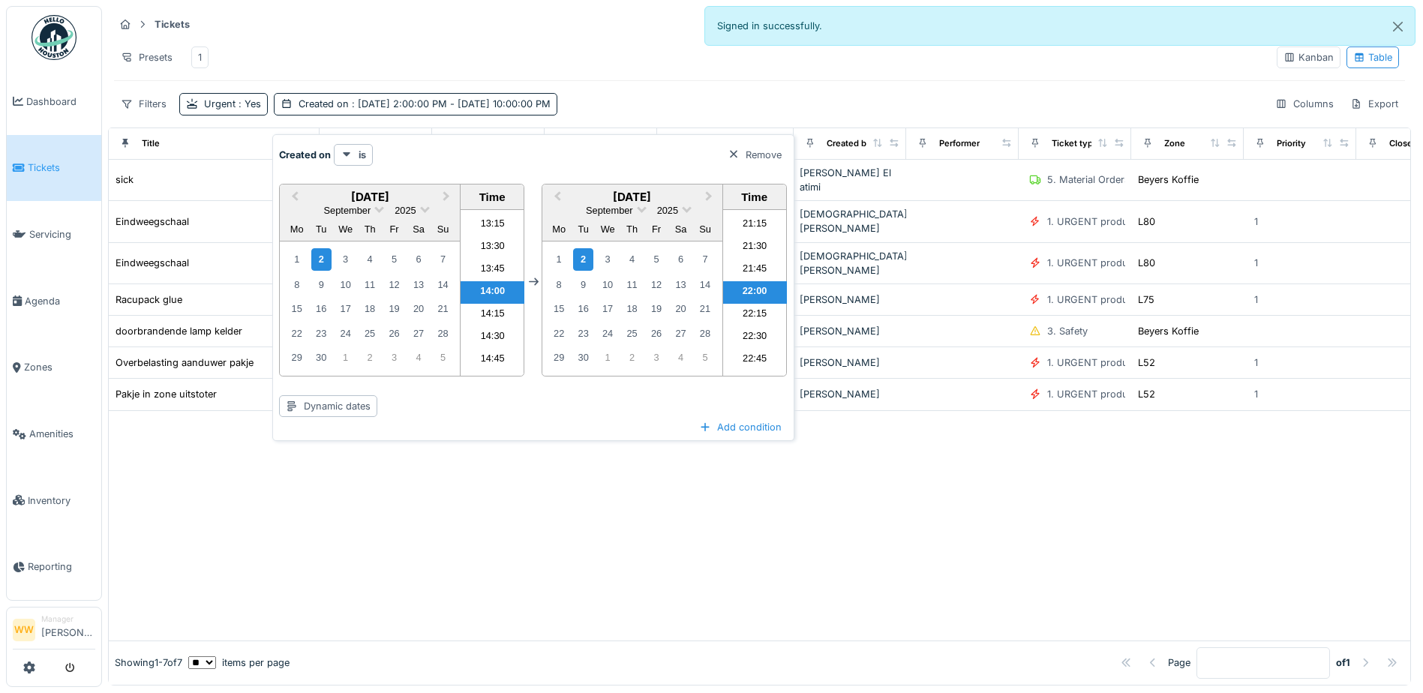 This screenshot has width=1423, height=693. I want to click on div: Add condition, so click(740, 427).